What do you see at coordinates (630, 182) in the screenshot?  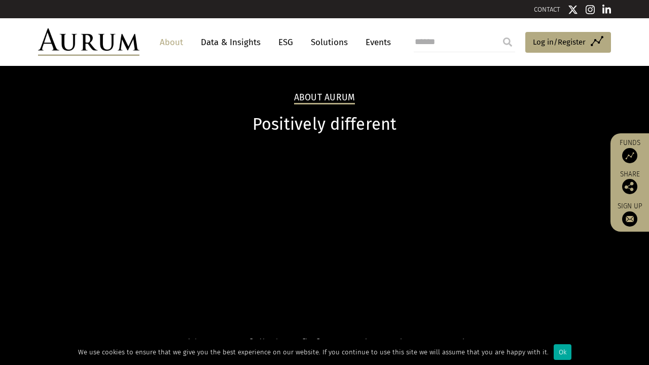 I see `div: Share` at bounding box center [630, 182].